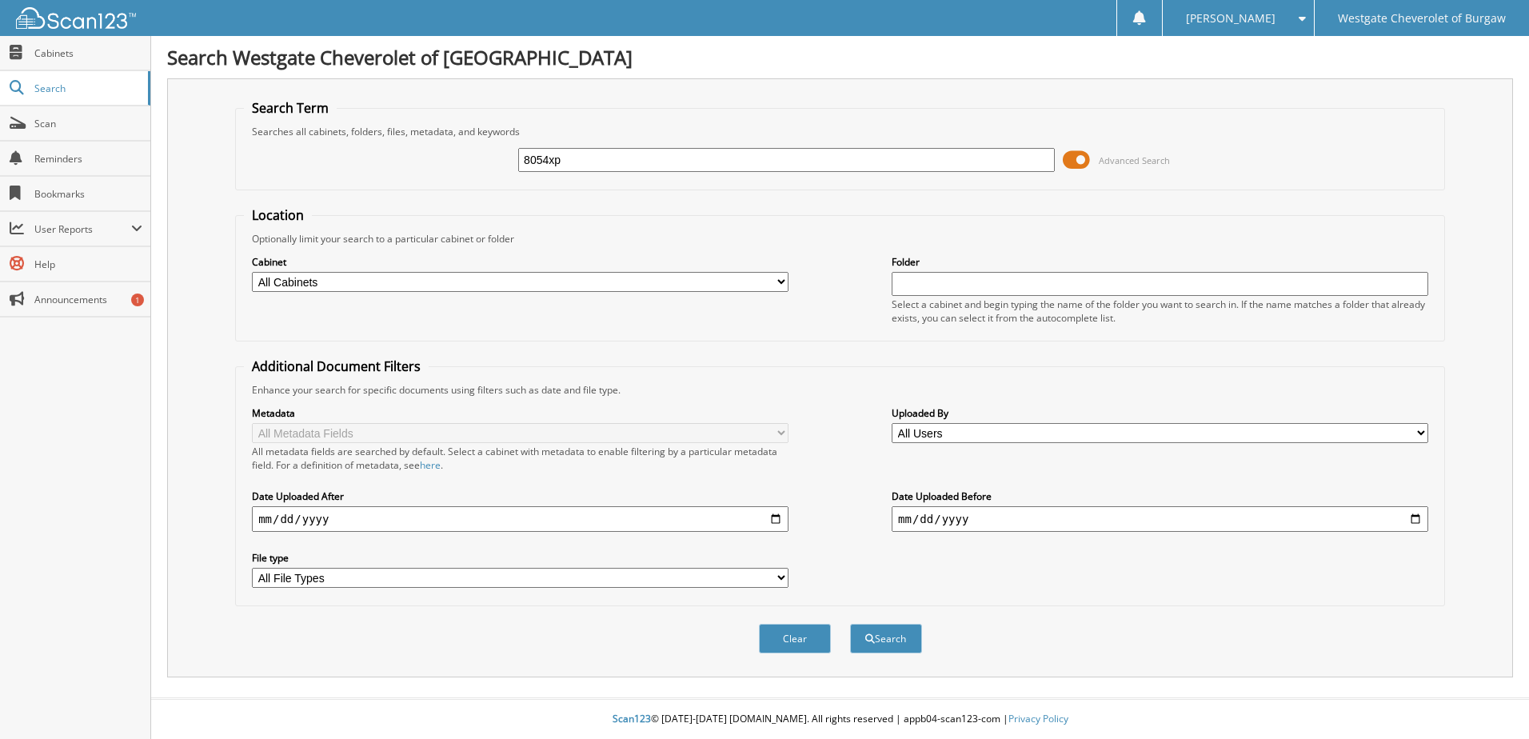  I want to click on div: All metadata fields are searched by default. Select a cabinet with metadata to enable filtering b..., so click(520, 458).